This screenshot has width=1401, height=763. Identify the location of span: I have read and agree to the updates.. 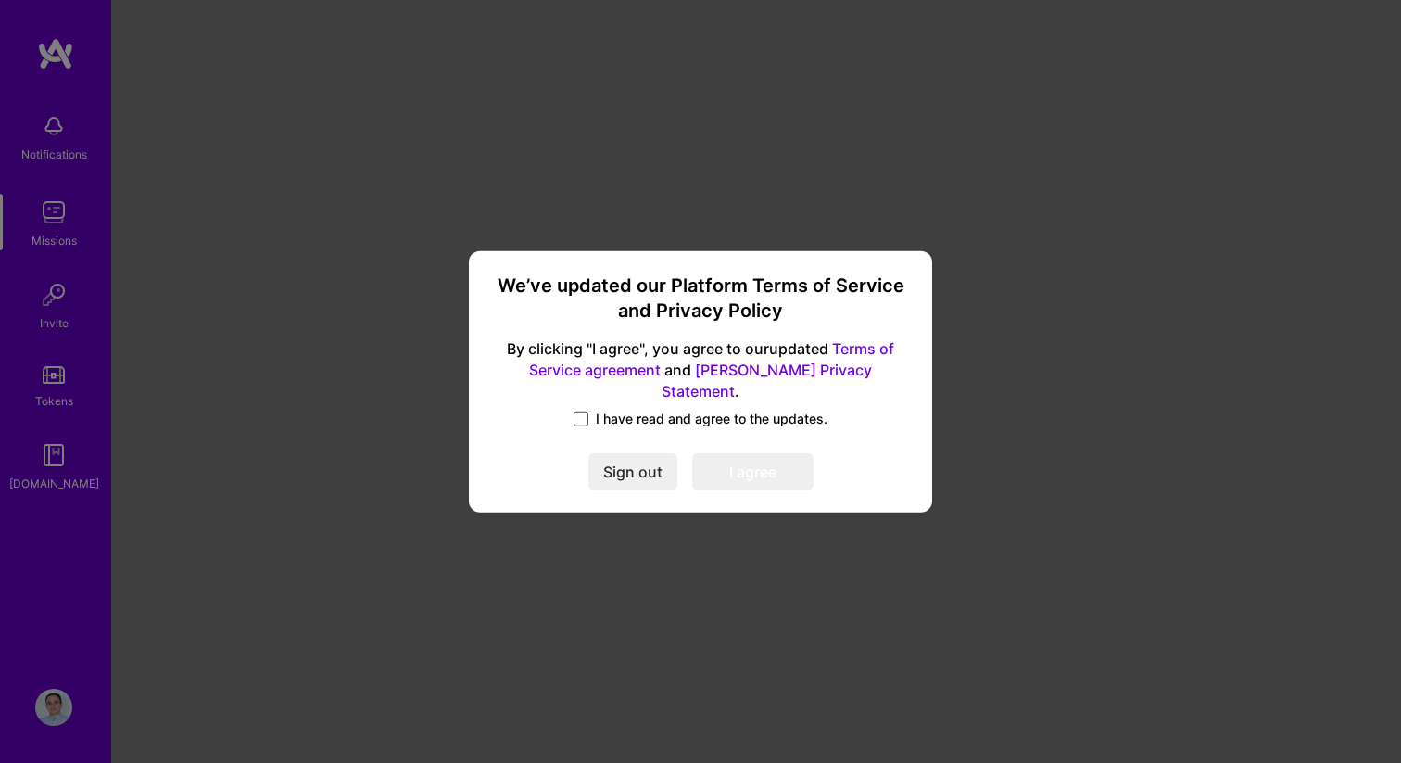
(712, 419).